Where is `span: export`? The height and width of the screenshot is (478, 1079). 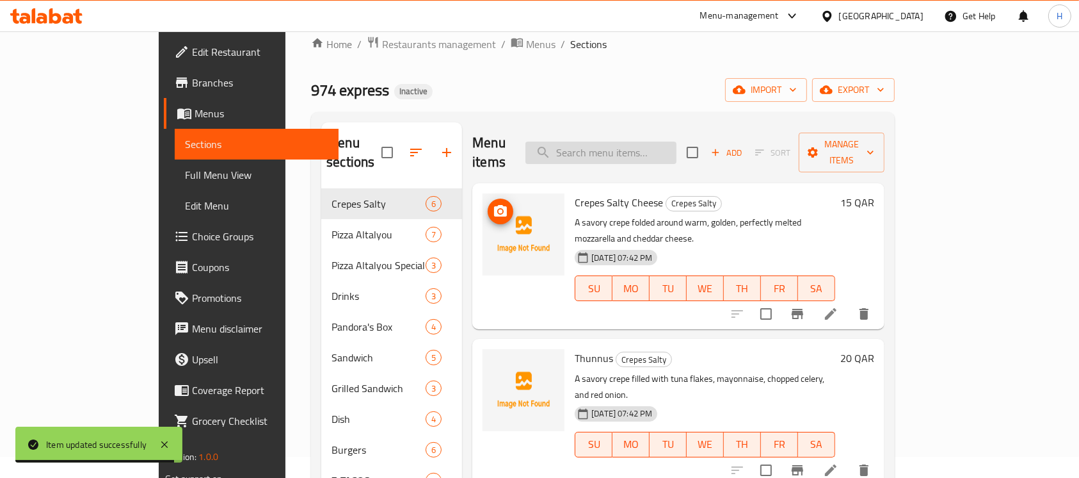
span: export is located at coordinates (853, 90).